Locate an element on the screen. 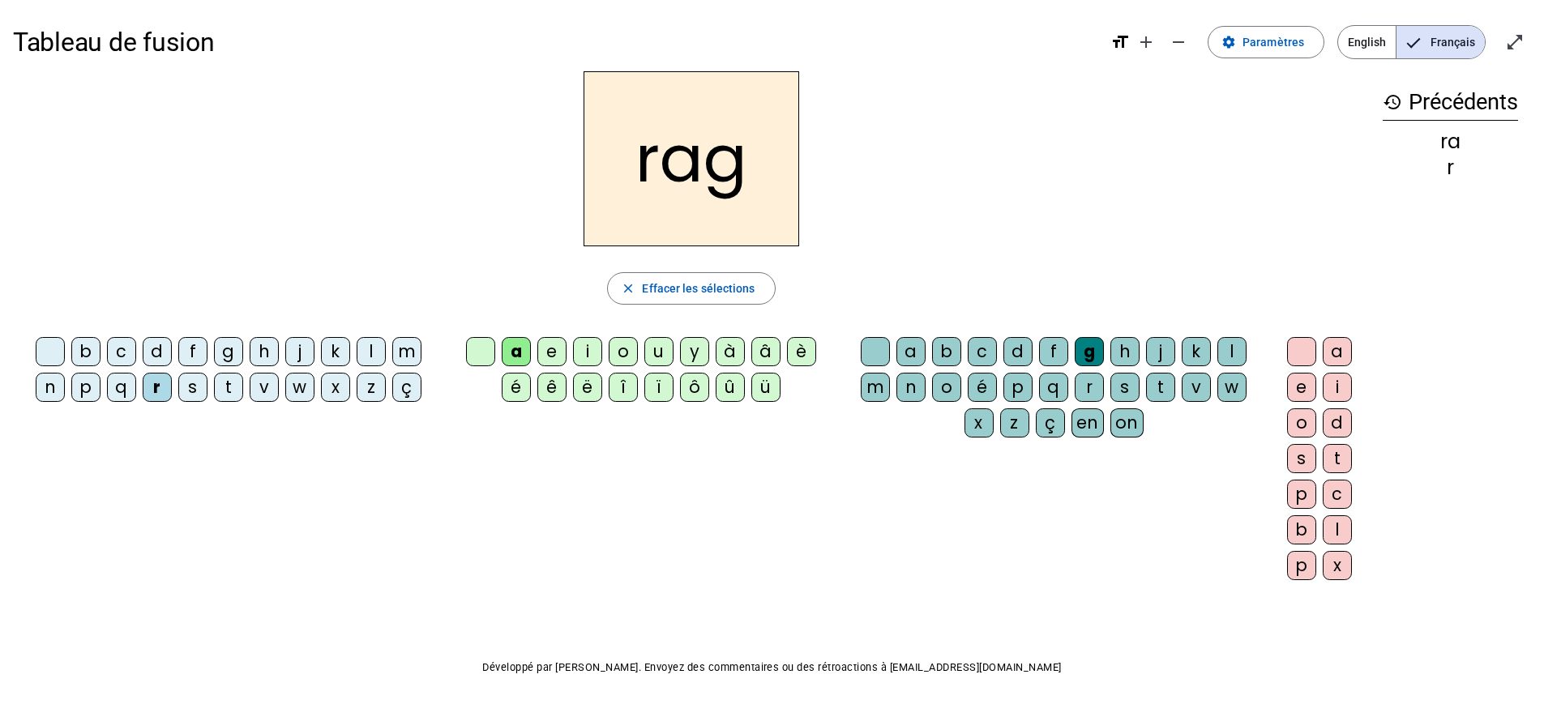 This screenshot has width=1544, height=717. div: â is located at coordinates (766, 352).